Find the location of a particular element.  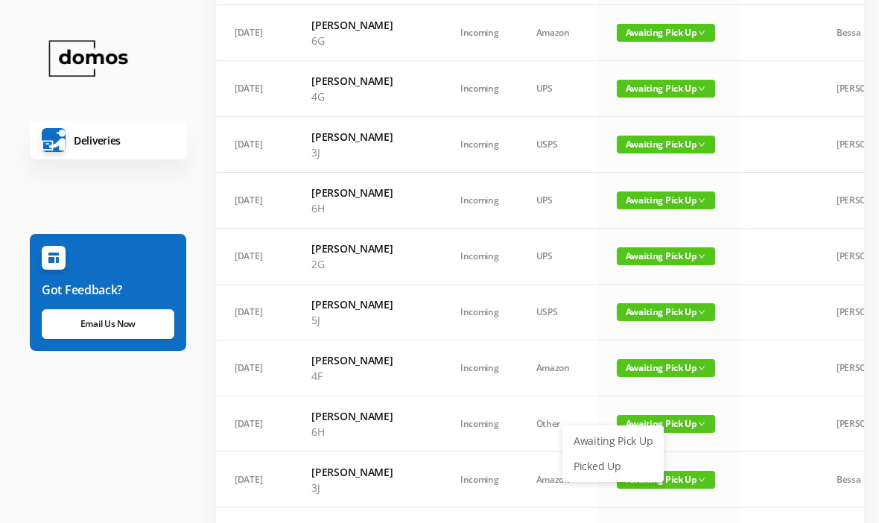

h6: Got Feedback? is located at coordinates (108, 290).